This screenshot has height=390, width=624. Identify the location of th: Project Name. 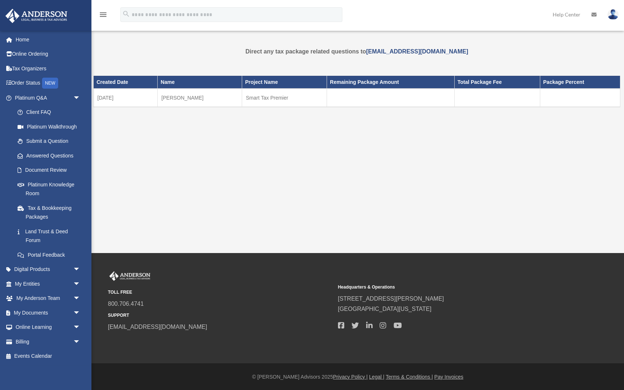
(285, 82).